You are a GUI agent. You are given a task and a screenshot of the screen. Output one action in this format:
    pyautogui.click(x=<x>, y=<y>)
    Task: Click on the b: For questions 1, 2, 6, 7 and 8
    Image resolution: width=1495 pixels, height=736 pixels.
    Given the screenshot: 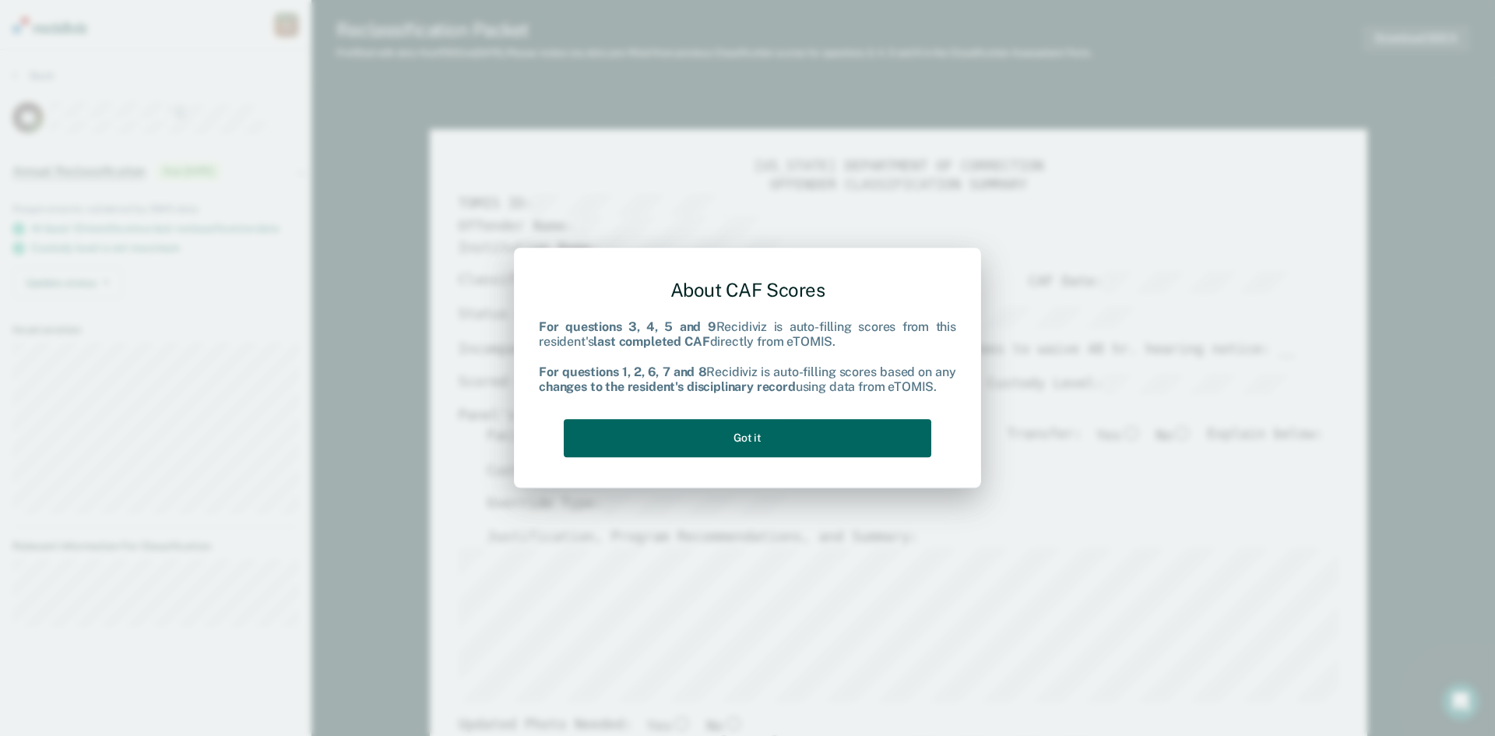 What is the action you would take?
    pyautogui.click(x=622, y=371)
    